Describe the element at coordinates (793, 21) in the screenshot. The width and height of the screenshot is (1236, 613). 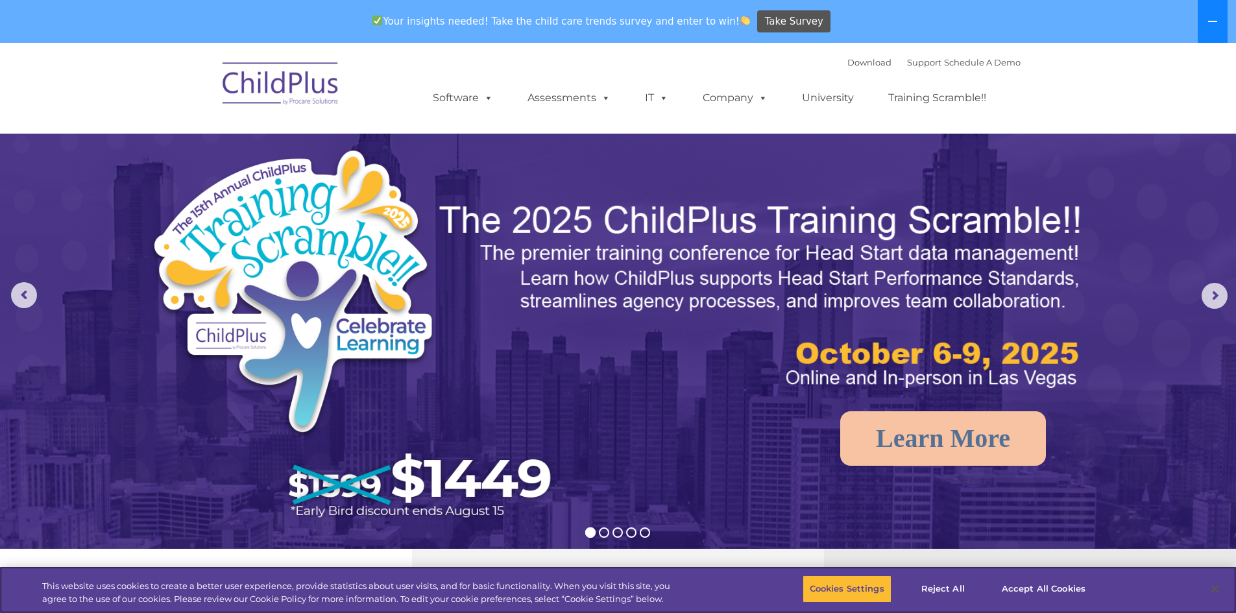
I see `a: Take Survey` at that location.